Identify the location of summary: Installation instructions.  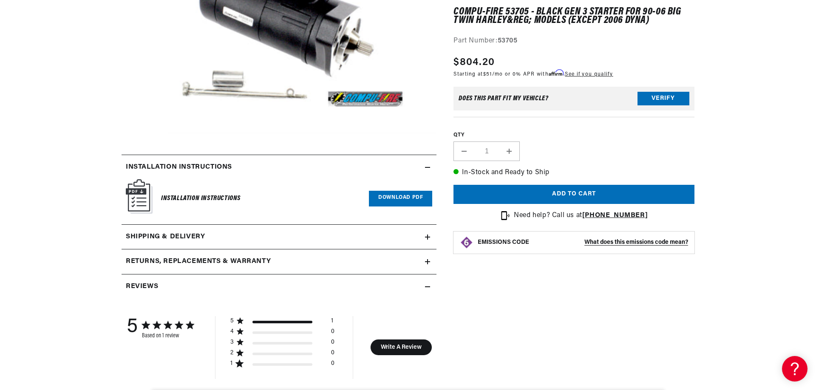
(279, 168).